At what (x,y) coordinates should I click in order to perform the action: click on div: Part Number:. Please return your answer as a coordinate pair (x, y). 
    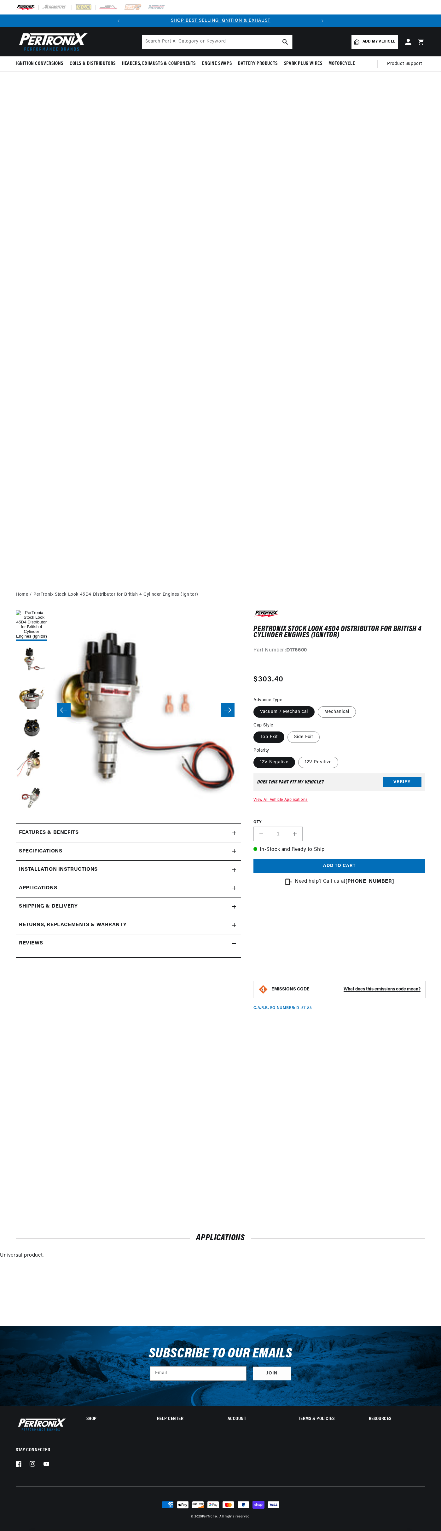
    Looking at the image, I should click on (339, 651).